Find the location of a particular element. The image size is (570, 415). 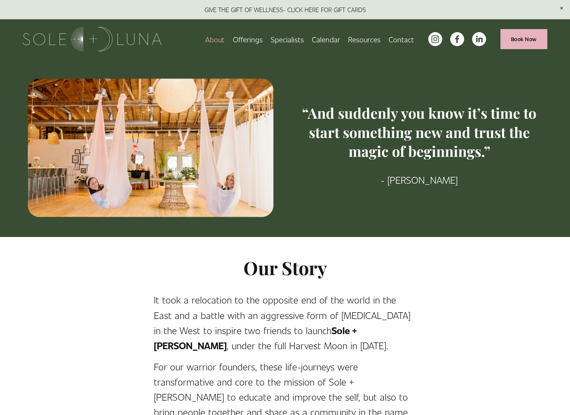

a: Calendar is located at coordinates (326, 39).